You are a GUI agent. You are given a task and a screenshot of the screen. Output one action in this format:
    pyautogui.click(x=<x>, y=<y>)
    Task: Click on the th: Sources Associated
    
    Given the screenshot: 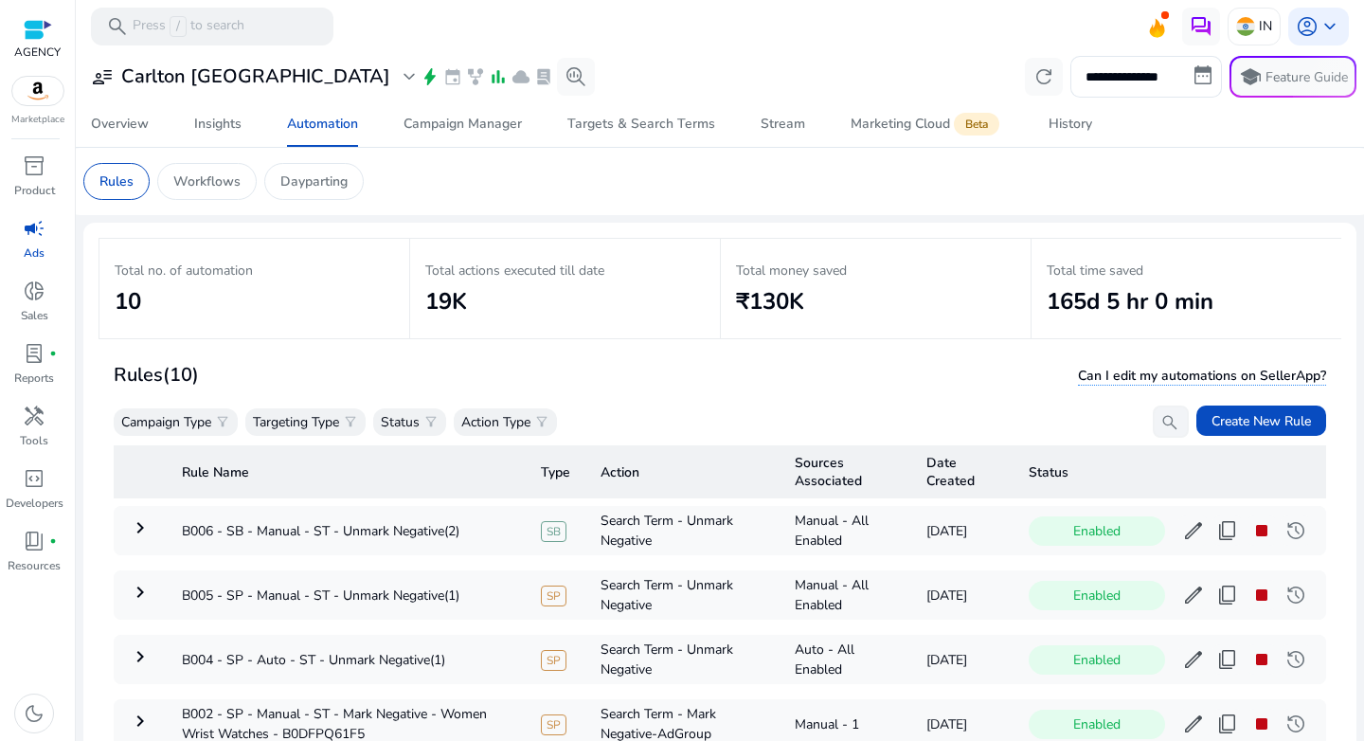 What is the action you would take?
    pyautogui.click(x=845, y=472)
    